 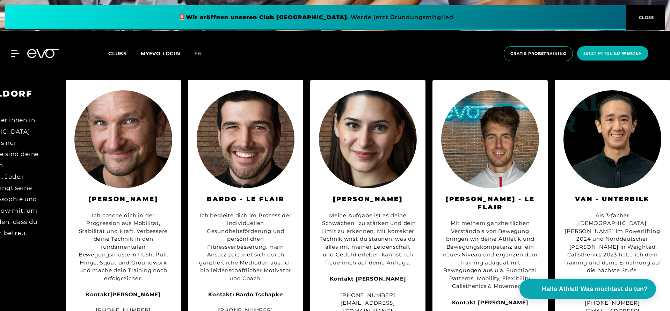 I want to click on img: Matthias, so click(x=123, y=139).